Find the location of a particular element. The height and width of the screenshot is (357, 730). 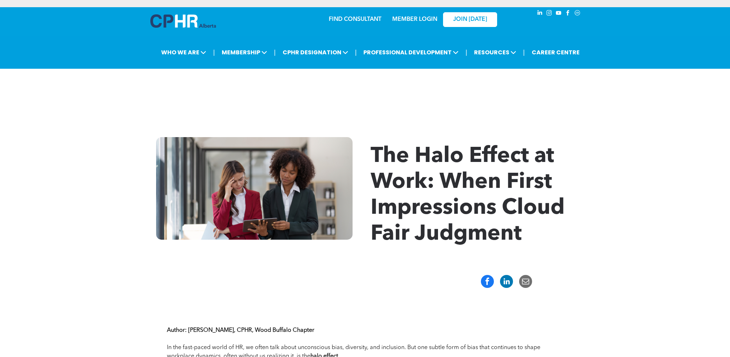

img: A blue and white logo for cp alberta is located at coordinates (183, 21).